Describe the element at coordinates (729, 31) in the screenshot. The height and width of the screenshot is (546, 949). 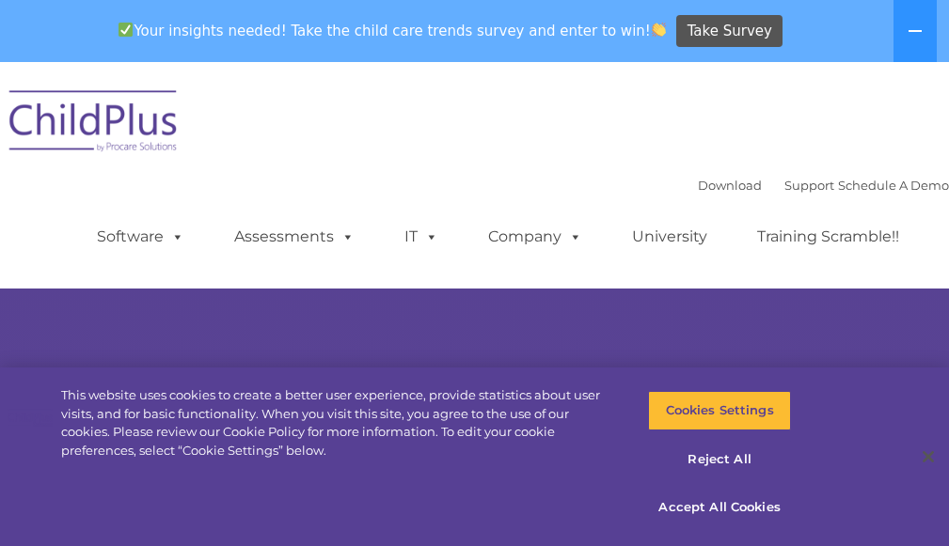
I see `a: Take Survey` at that location.